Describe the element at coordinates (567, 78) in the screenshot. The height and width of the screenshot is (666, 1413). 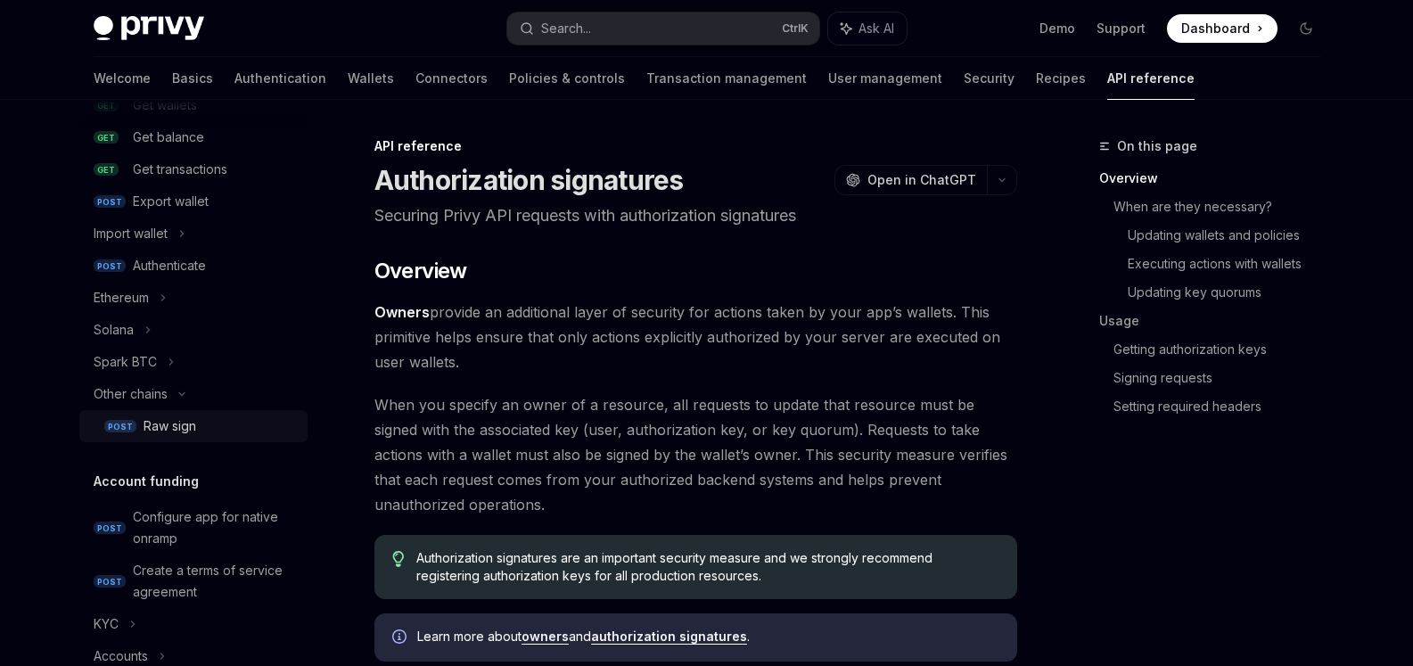
I see `a: Policies & controls` at that location.